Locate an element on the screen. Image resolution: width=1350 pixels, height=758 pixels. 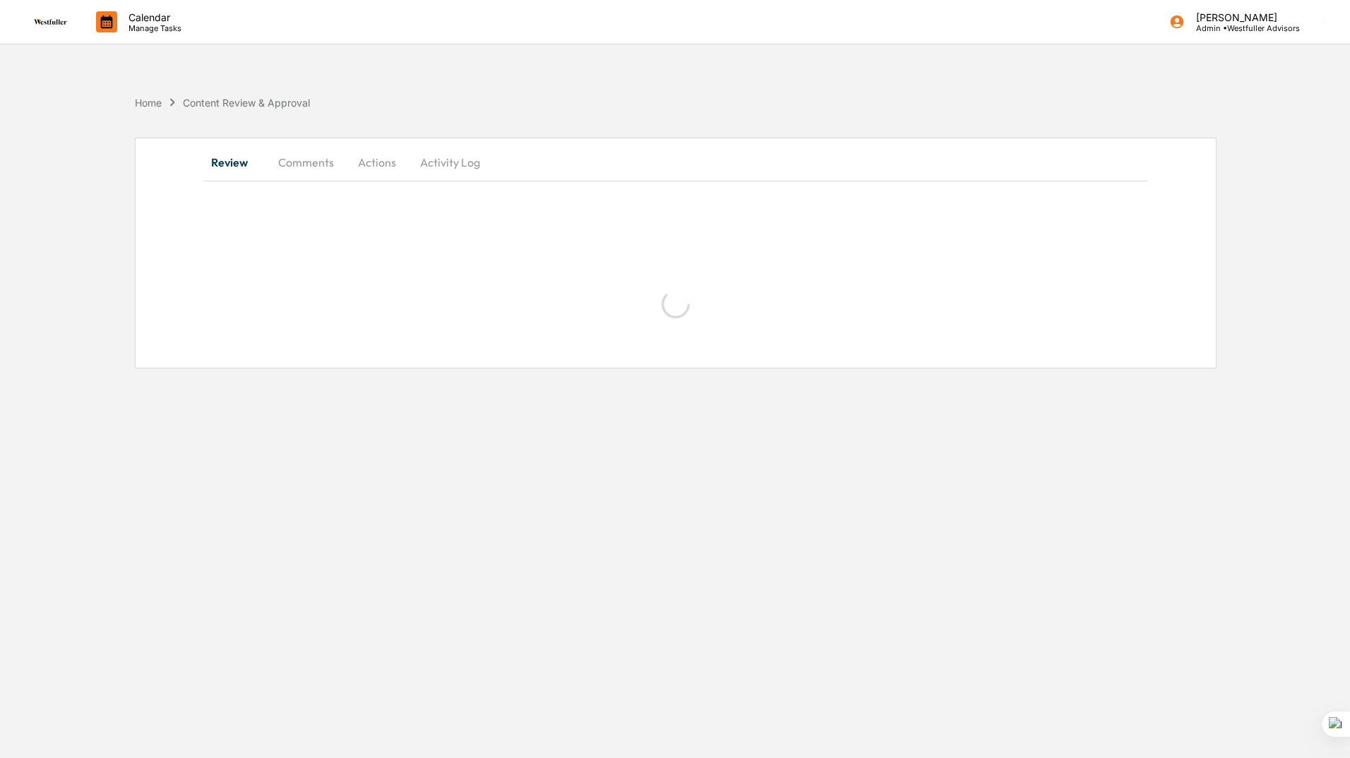
button: Activity Log is located at coordinates (450, 162).